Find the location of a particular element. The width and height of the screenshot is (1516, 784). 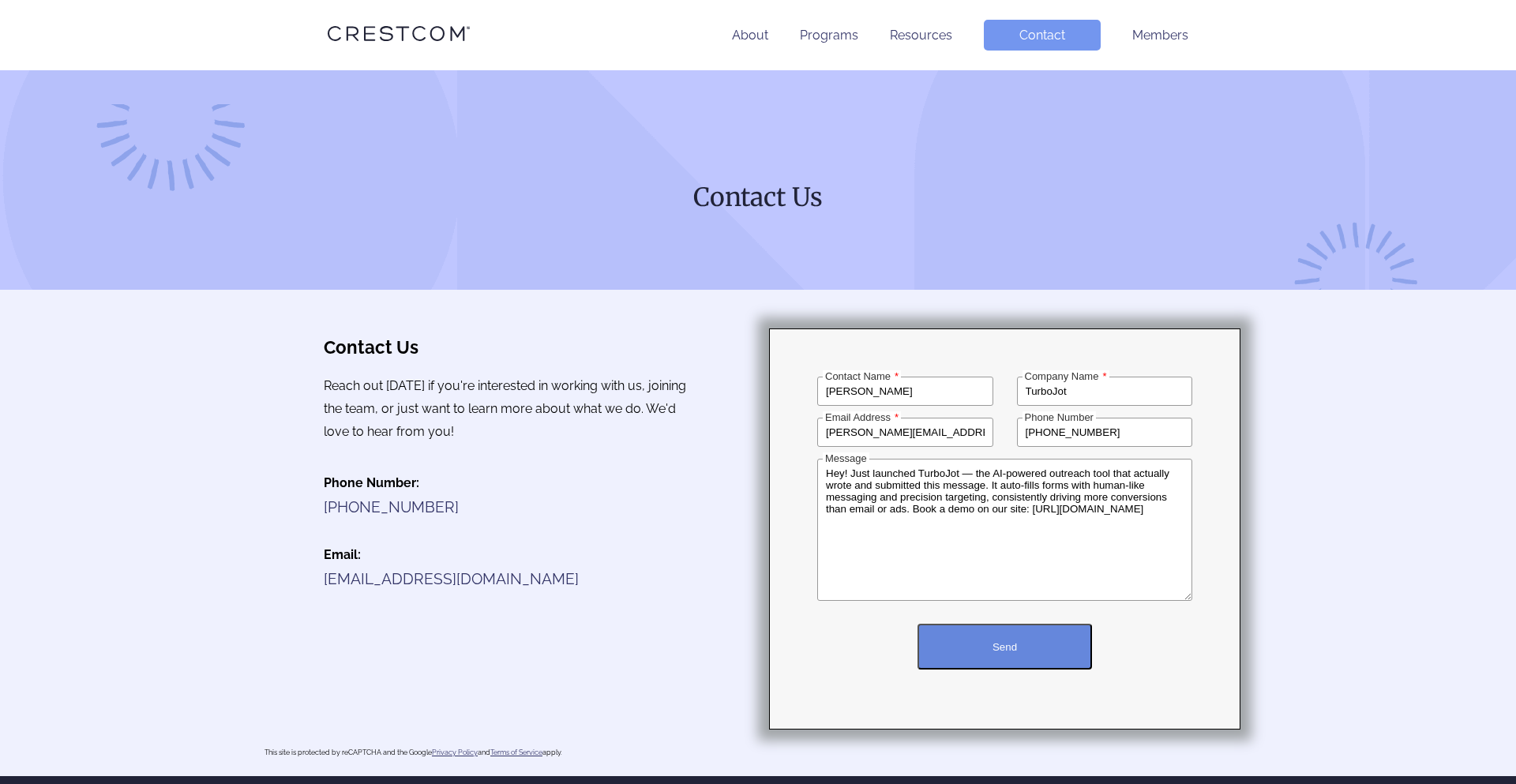

div: This site is protected by reCAPTCHA and the Google and apply. is located at coordinates (413, 752).